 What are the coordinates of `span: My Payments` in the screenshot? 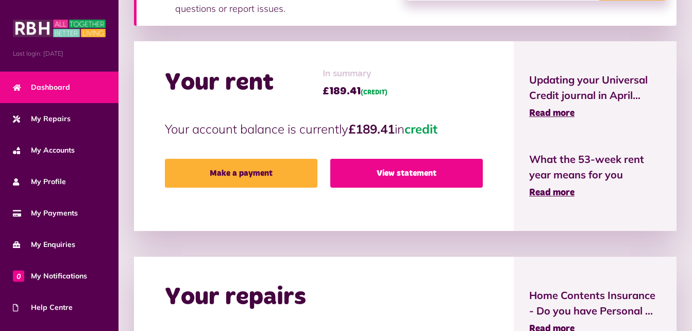 It's located at (45, 213).